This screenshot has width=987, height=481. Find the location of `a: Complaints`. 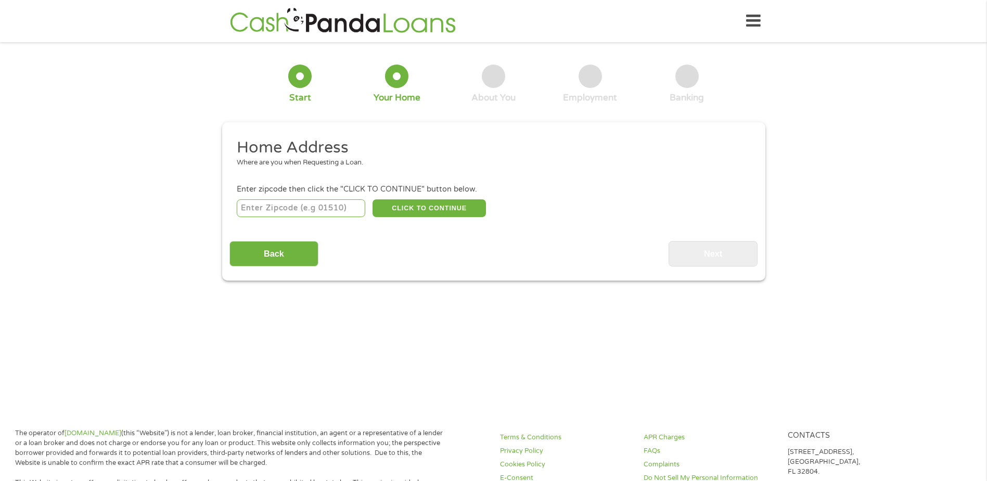

a: Complaints is located at coordinates (709, 464).